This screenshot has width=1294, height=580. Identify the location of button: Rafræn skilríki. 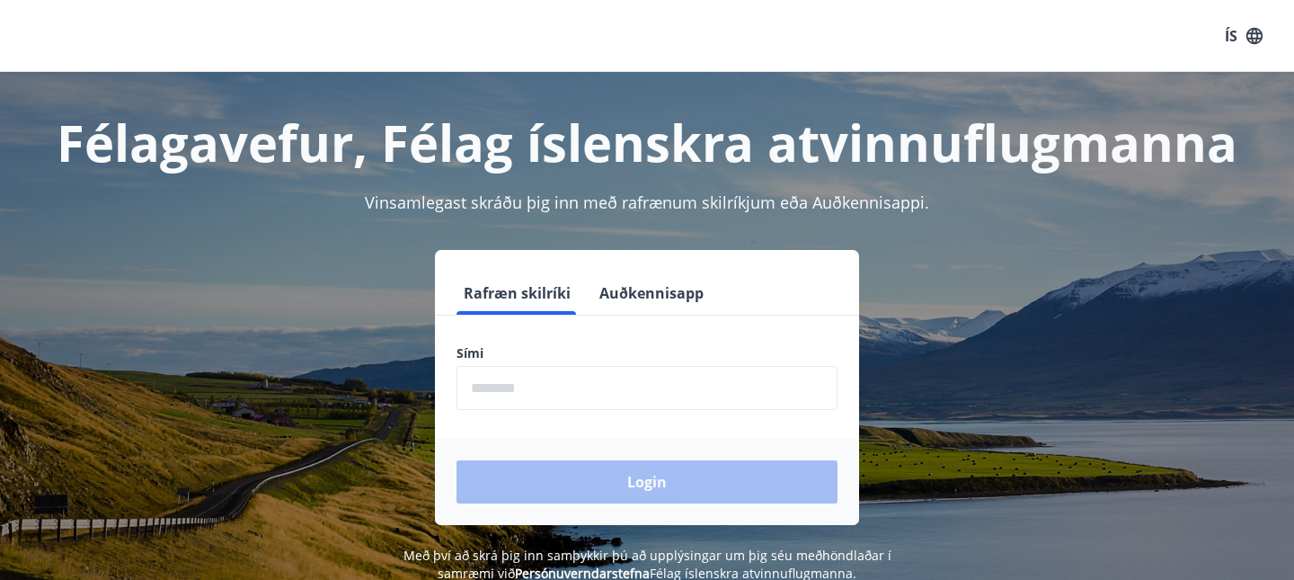
(517, 293).